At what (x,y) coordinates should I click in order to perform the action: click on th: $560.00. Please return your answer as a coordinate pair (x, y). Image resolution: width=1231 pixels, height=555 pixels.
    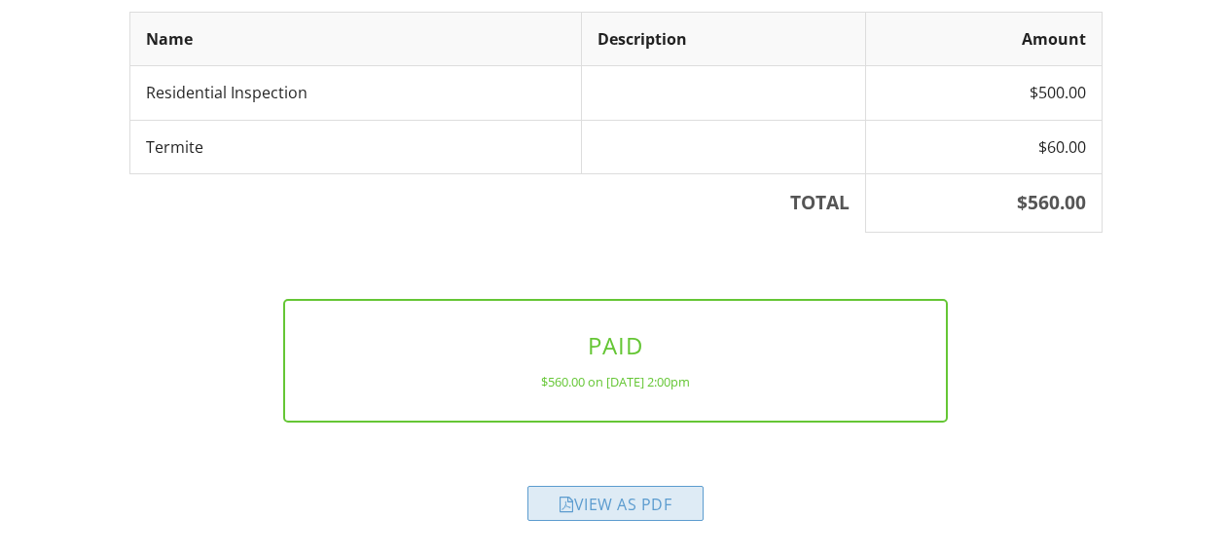
    Looking at the image, I should click on (983, 202).